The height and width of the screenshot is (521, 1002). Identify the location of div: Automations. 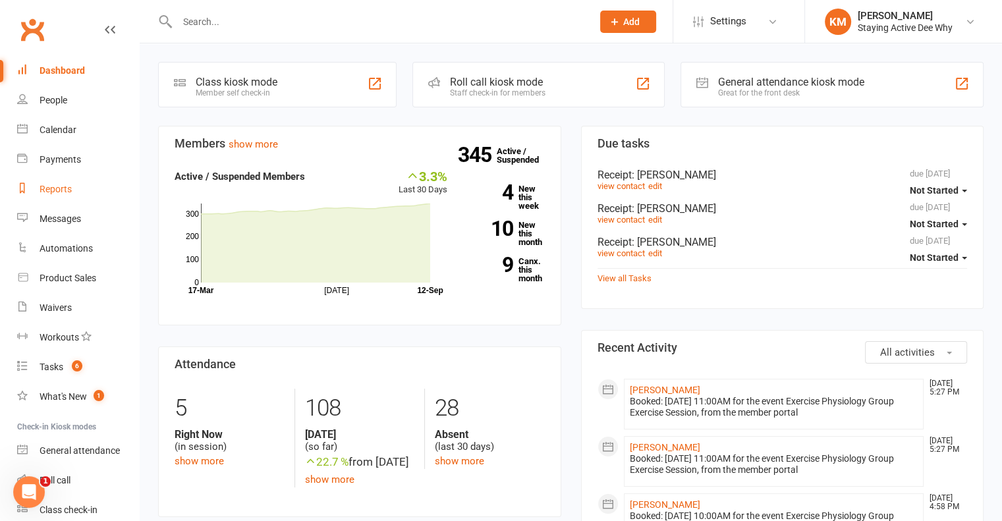
(66, 248).